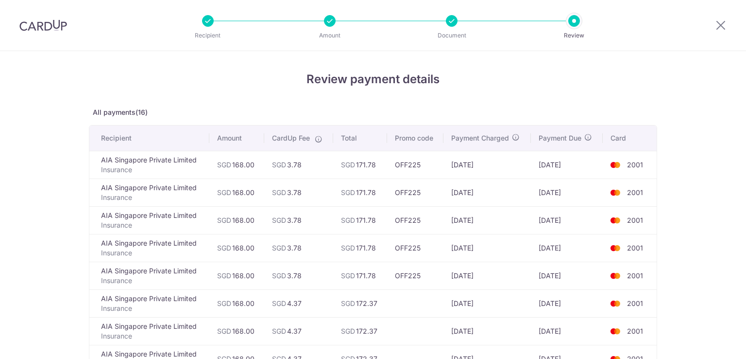 Image resolution: width=746 pixels, height=359 pixels. I want to click on span: Payment Due, so click(560, 138).